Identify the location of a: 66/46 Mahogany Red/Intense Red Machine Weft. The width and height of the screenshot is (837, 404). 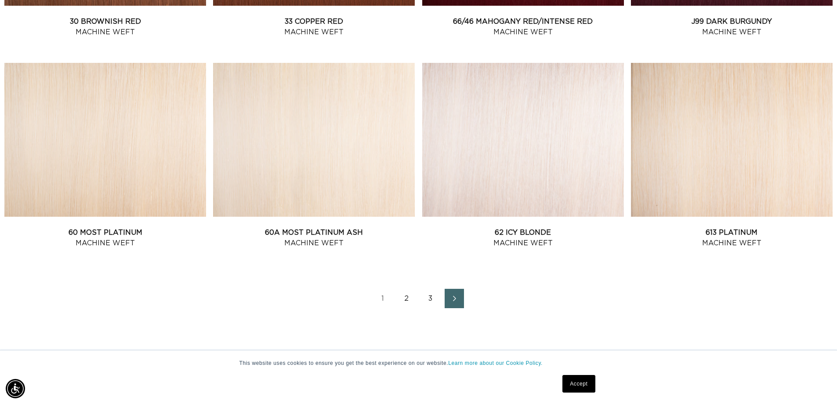
(523, 27).